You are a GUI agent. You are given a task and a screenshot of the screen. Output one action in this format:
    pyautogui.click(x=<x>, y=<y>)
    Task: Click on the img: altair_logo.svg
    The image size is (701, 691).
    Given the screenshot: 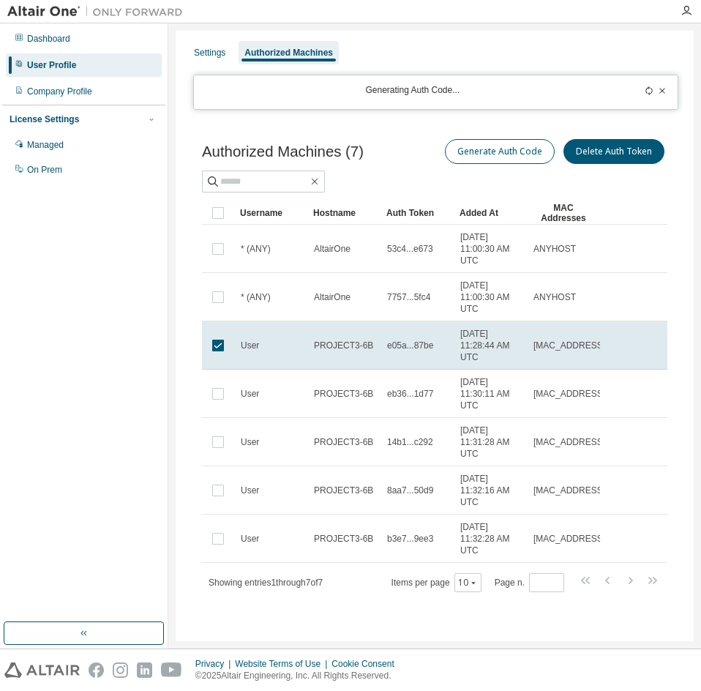 What is the action you would take?
    pyautogui.click(x=42, y=670)
    